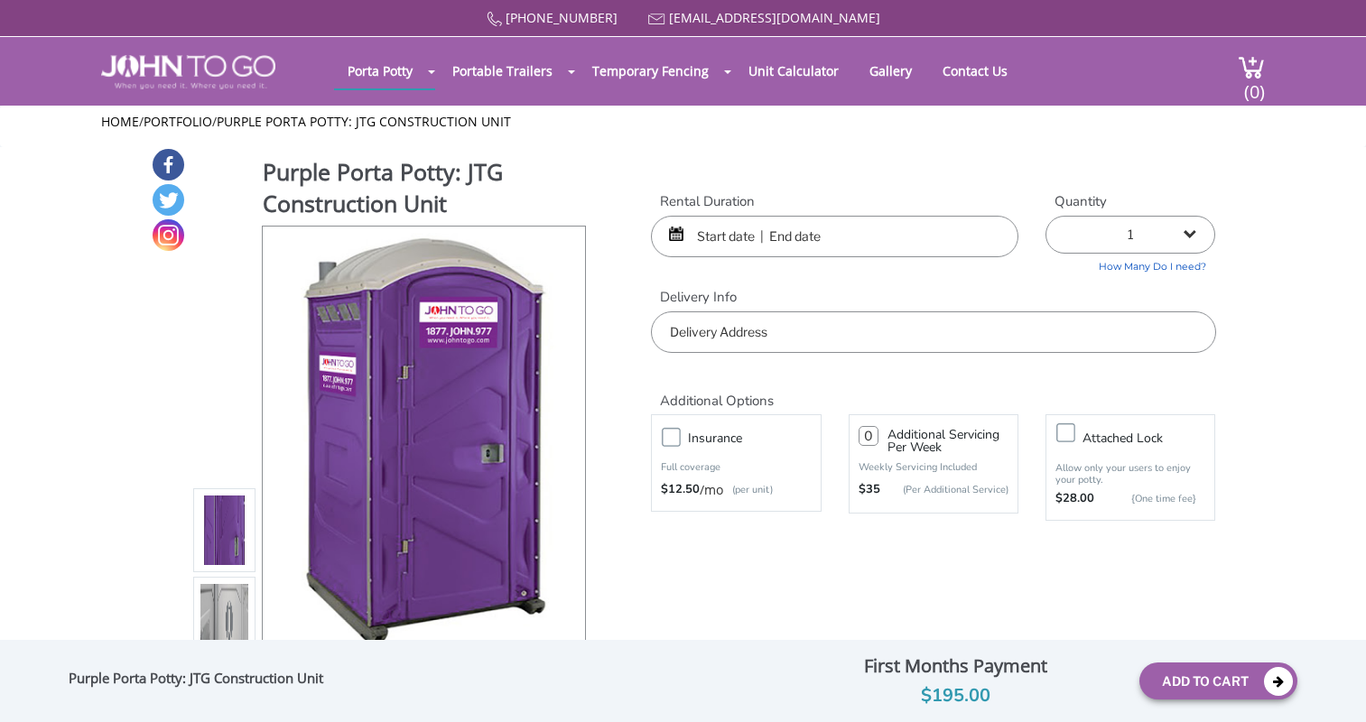 The height and width of the screenshot is (722, 1366). What do you see at coordinates (178, 121) in the screenshot?
I see `a: Portfolio` at bounding box center [178, 121].